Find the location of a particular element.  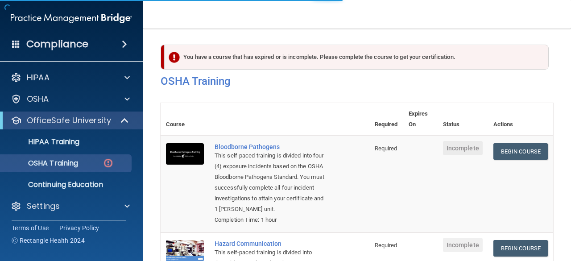

div: Bloodborne Pathogens is located at coordinates (269, 147).